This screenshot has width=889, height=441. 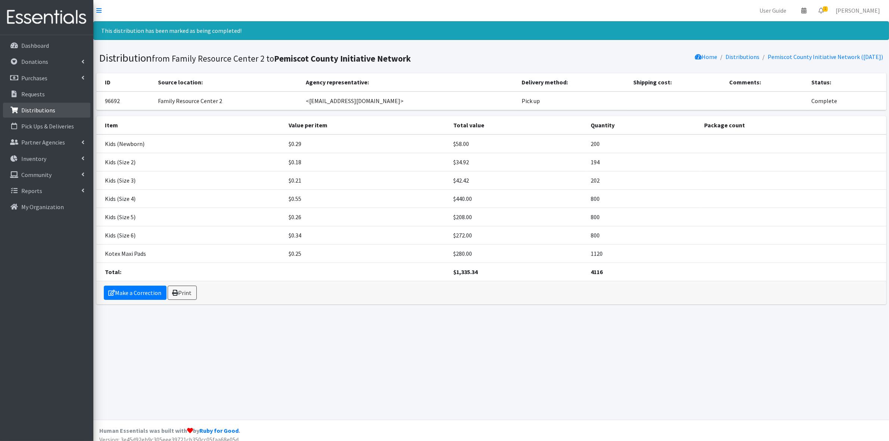 What do you see at coordinates (190, 198) in the screenshot?
I see `td: Kids (Size 4)` at bounding box center [190, 198].